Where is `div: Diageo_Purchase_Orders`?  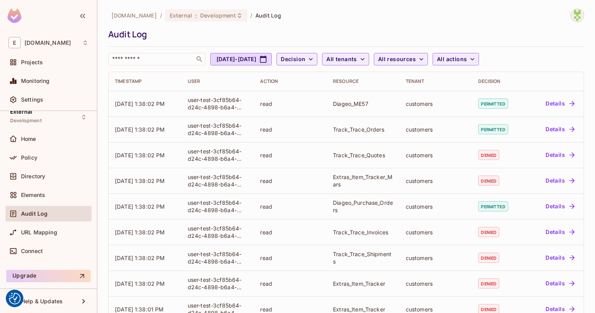 div: Diageo_Purchase_Orders is located at coordinates (363, 206).